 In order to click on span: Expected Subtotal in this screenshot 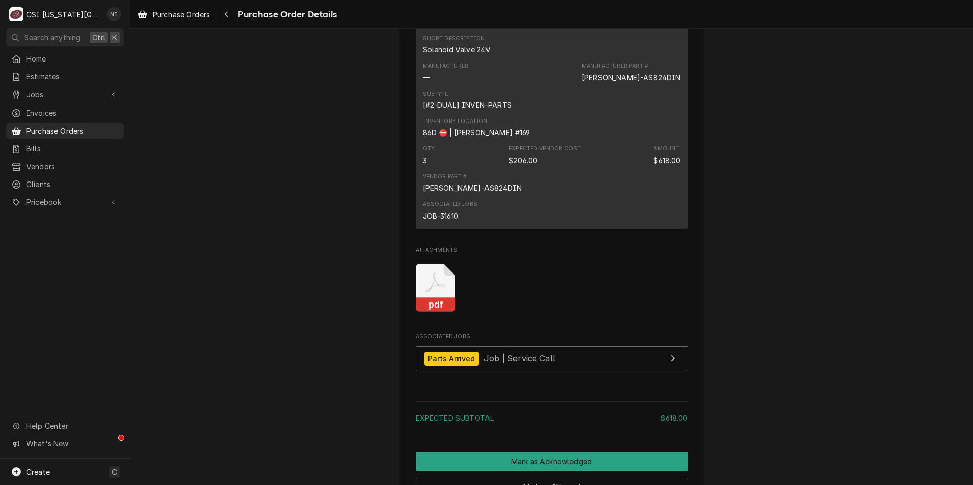, I will do `click(455, 418)`.